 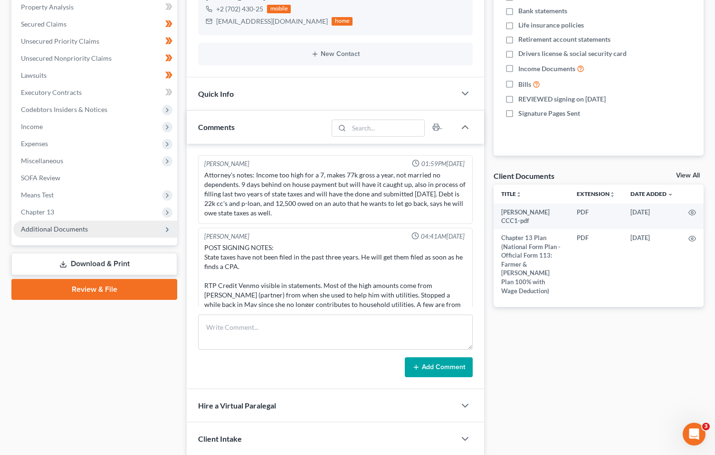 I want to click on a: Date Added expand_more, so click(x=651, y=194).